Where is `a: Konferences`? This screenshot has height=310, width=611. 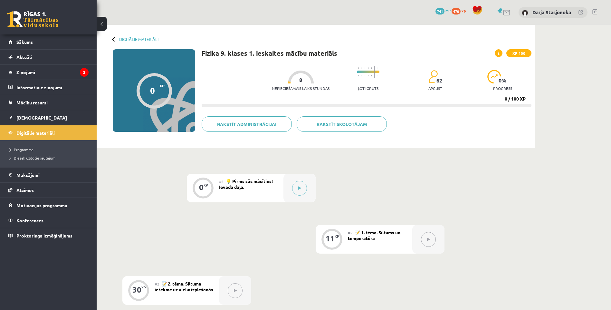
a: Konferences is located at coordinates (48, 220).